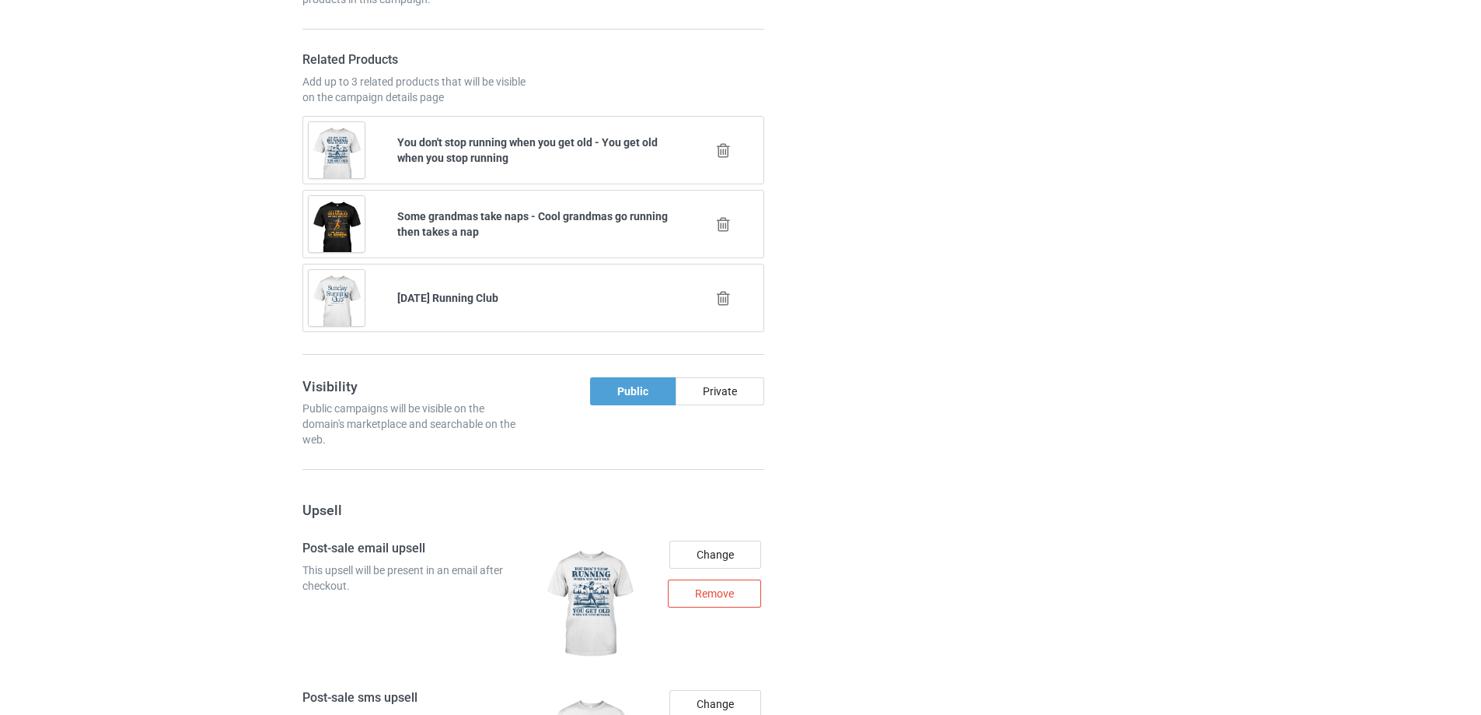 Image resolution: width=1481 pixels, height=715 pixels. I want to click on h3: Upsell, so click(533, 509).